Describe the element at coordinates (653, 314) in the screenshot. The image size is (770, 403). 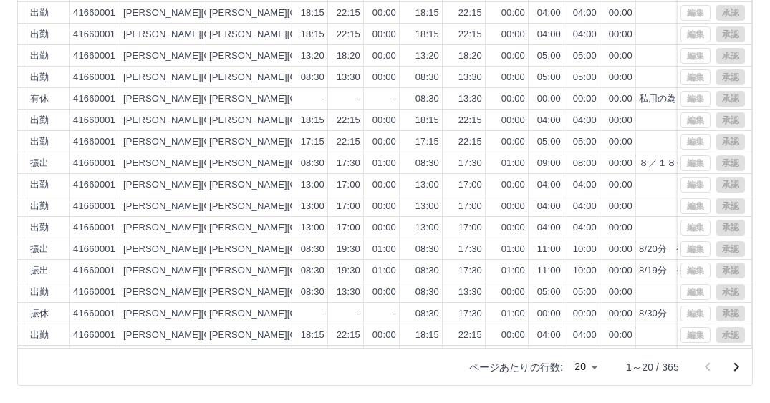
I see `div: 8/30分` at that location.